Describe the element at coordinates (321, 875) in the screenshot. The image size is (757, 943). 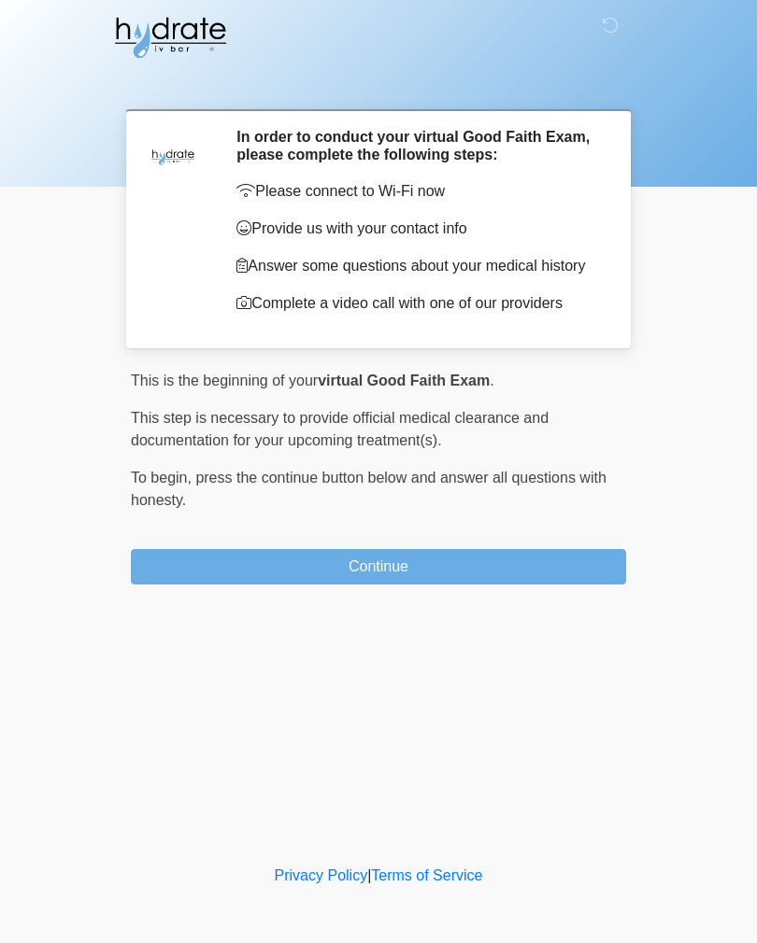
I see `a: Privacy Policy` at that location.